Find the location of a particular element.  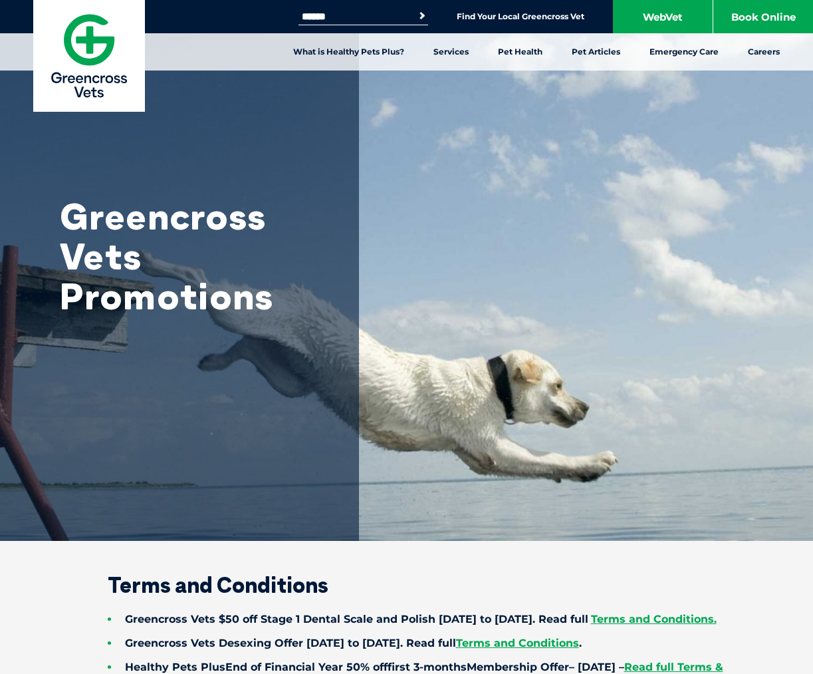

span: End of Financial Year 50% off is located at coordinates (307, 666).